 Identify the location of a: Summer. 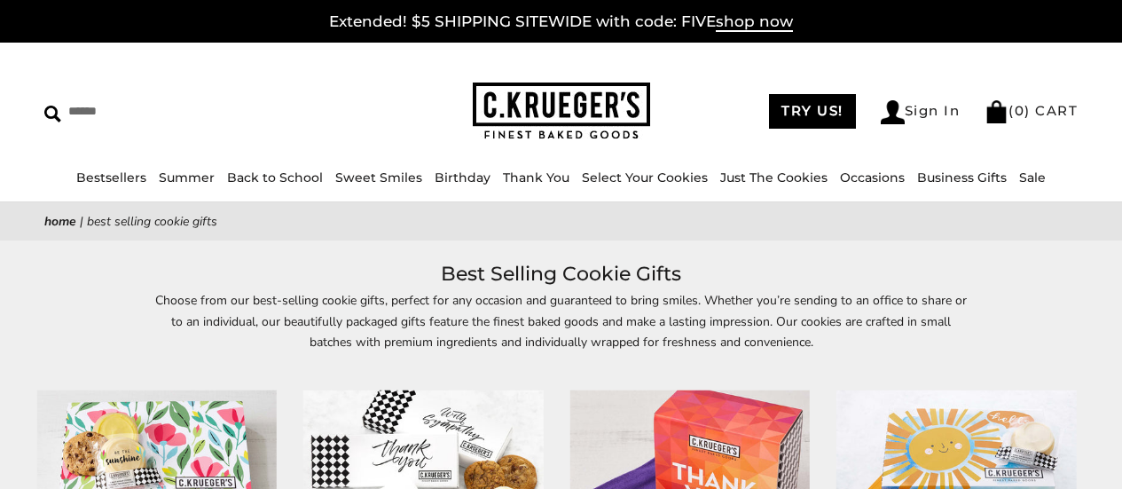
(186, 177).